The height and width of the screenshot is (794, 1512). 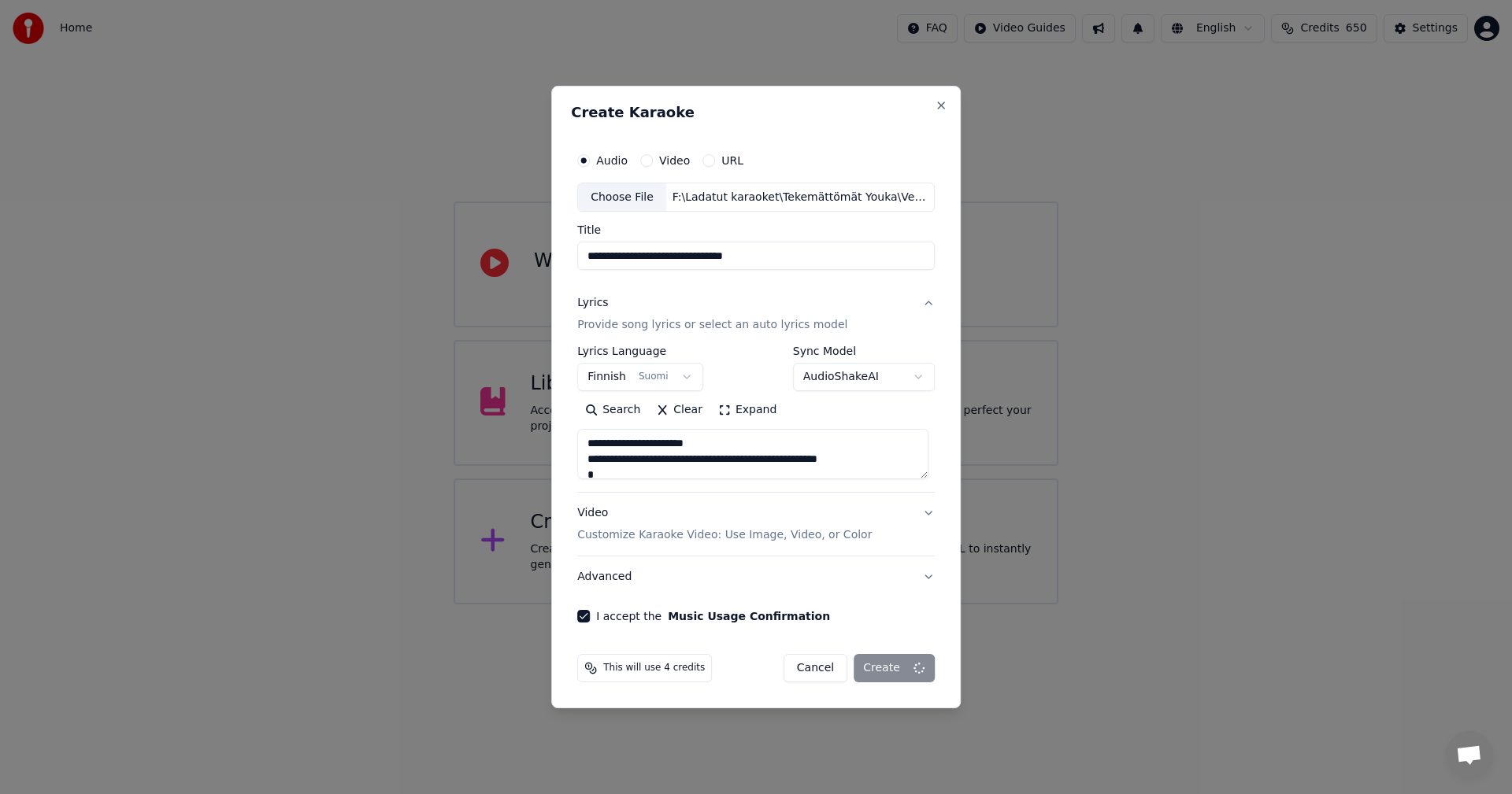 What do you see at coordinates (756, 112) in the screenshot?
I see `h2: Create Karaoke` at bounding box center [756, 112].